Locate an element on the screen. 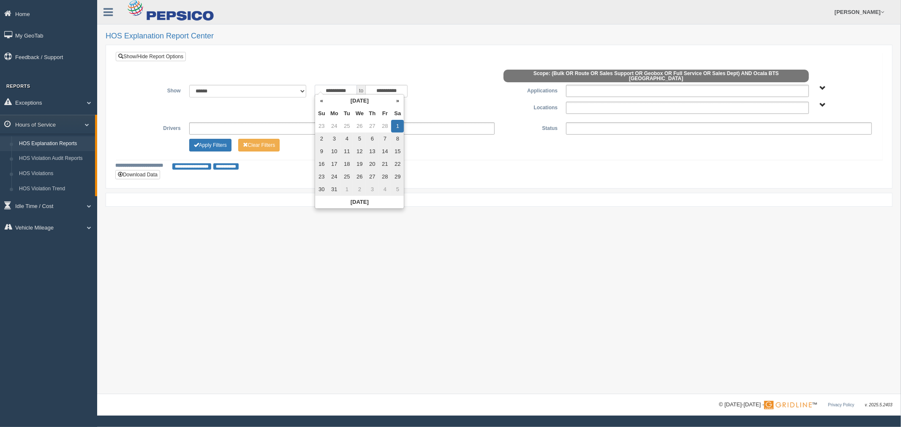 The width and height of the screenshot is (901, 427). td: 12 is located at coordinates (359, 152).